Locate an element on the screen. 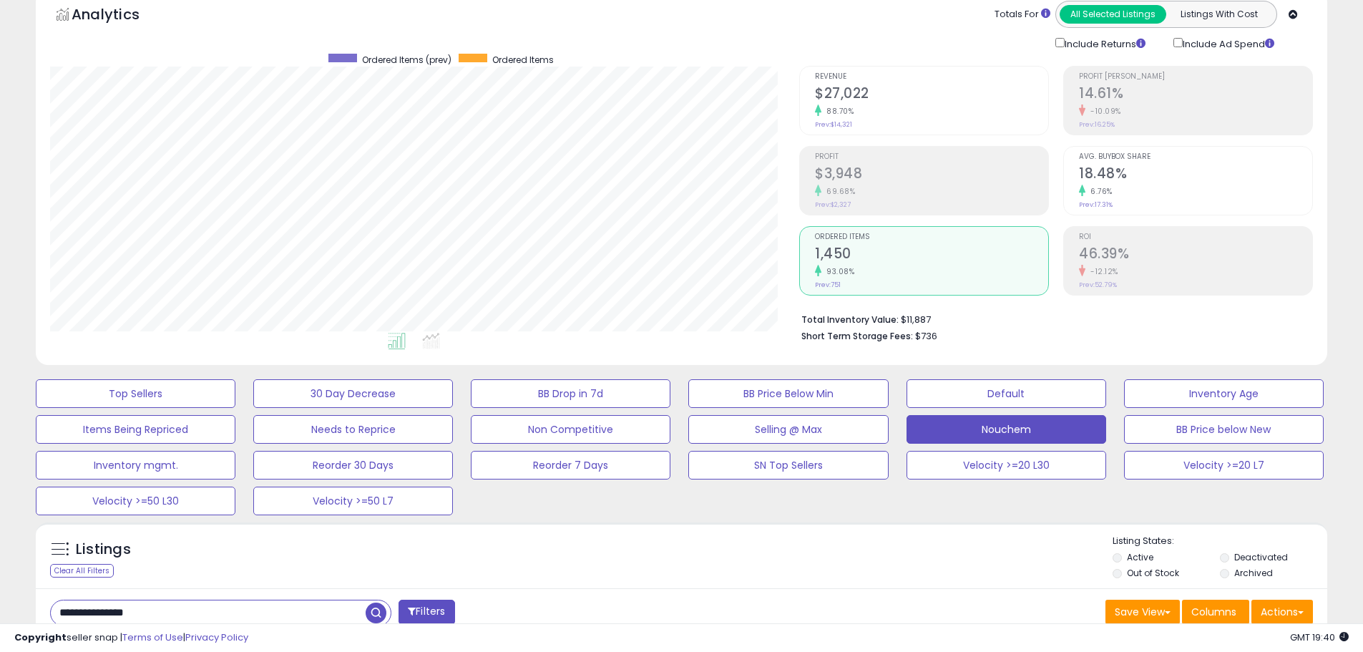 This screenshot has width=1363, height=652. button: SN Top Sellers is located at coordinates (788, 465).